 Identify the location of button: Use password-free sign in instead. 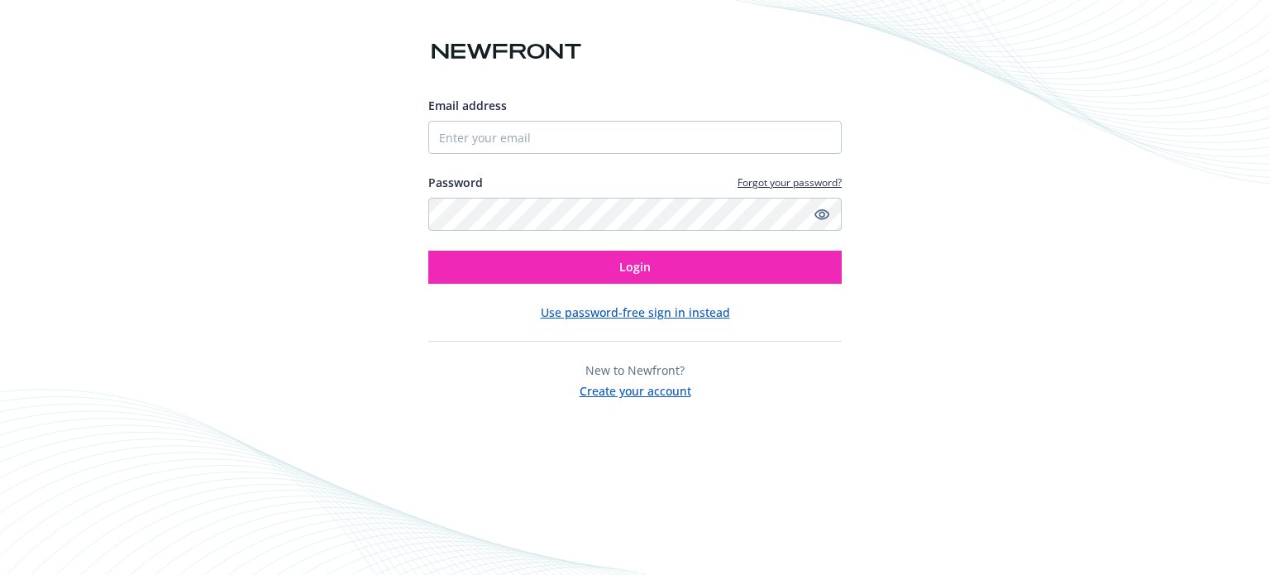
(635, 312).